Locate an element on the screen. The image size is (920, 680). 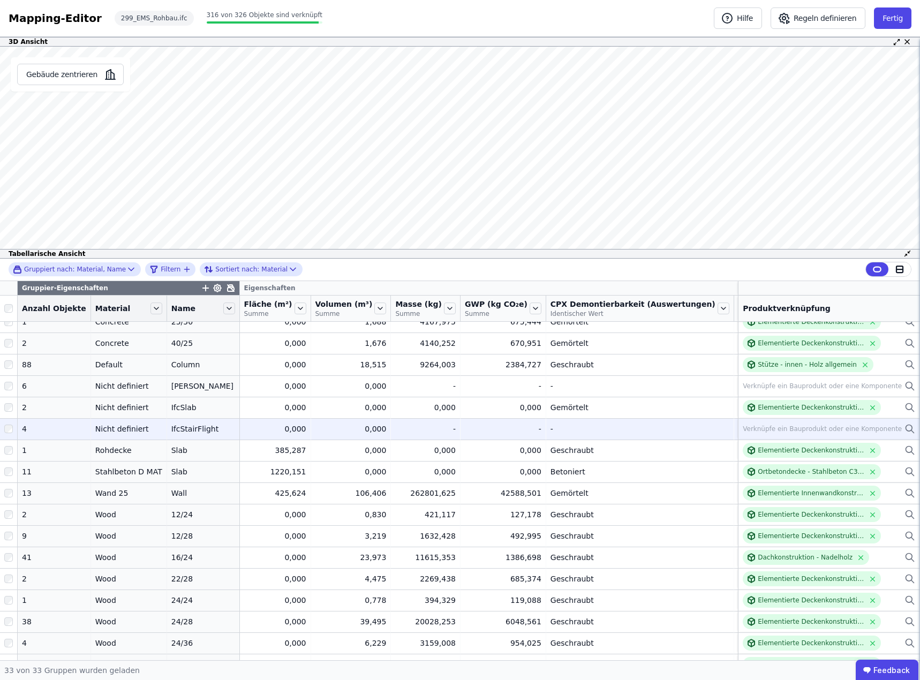
div: 6 is located at coordinates (54, 386).